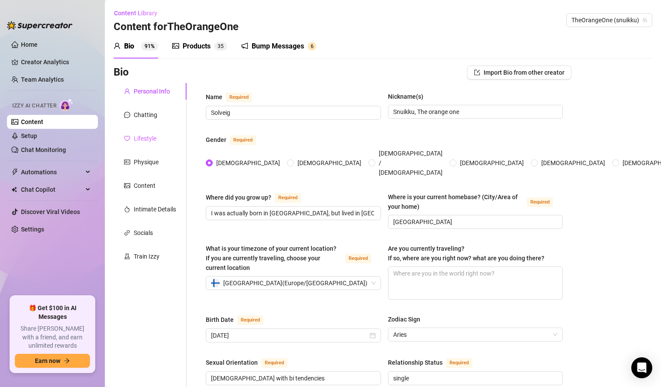  What do you see at coordinates (34, 106) in the screenshot?
I see `span: Izzy AI Chatter` at bounding box center [34, 106].